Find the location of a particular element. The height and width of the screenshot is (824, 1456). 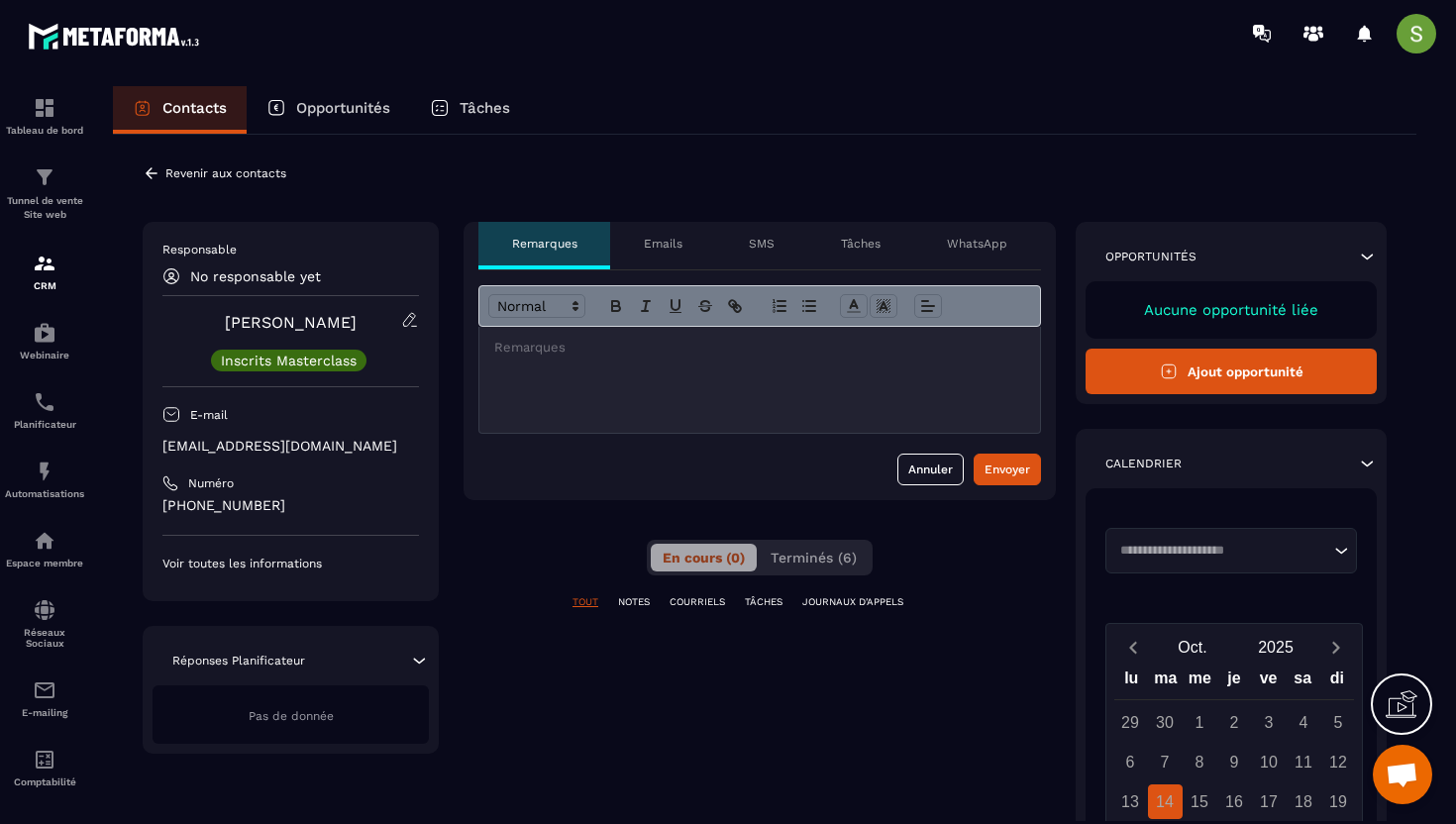

img: email is located at coordinates (45, 691).